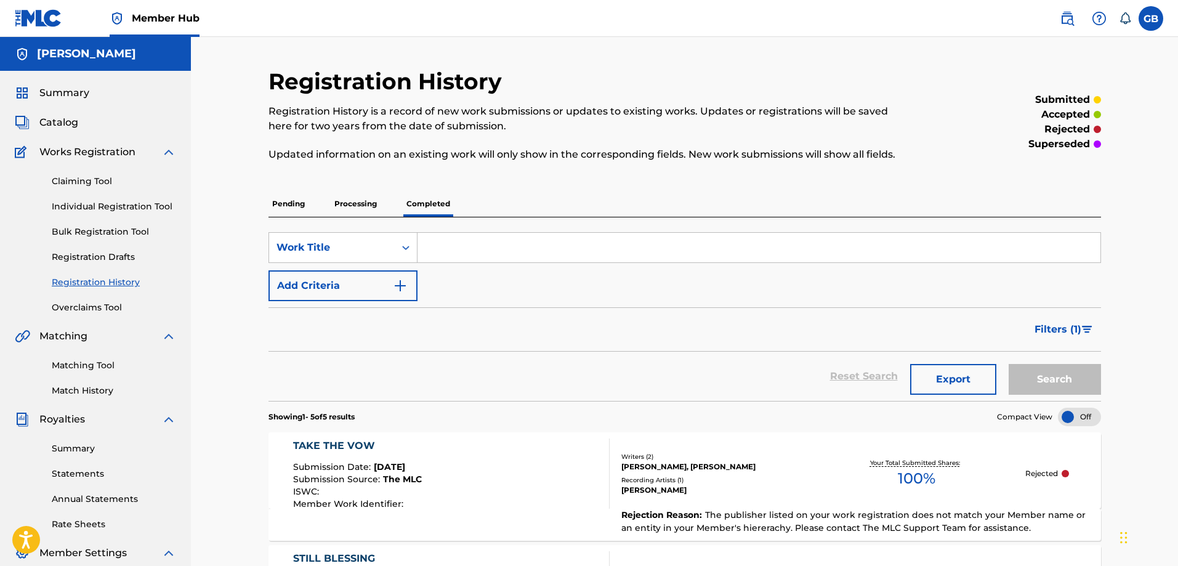 The width and height of the screenshot is (1178, 566). Describe the element at coordinates (663, 515) in the screenshot. I see `span: Rejection Reason :` at that location.